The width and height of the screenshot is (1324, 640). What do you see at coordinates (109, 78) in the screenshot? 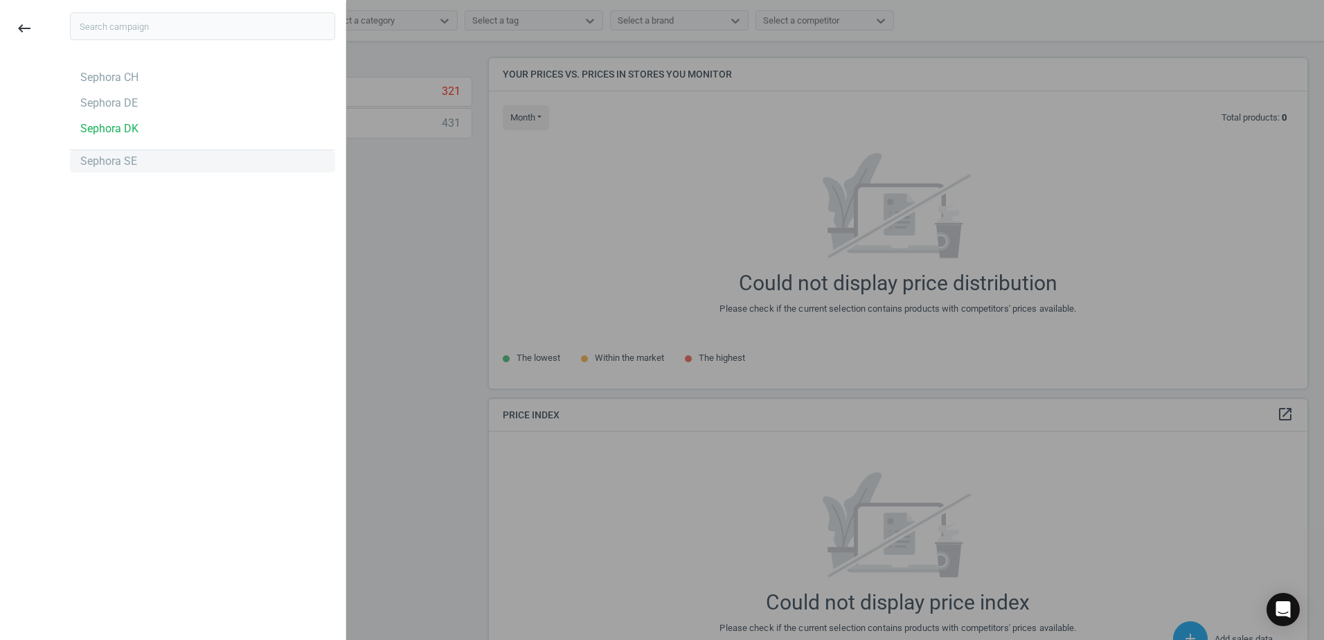
I see `div: Sephora CH` at bounding box center [109, 78].